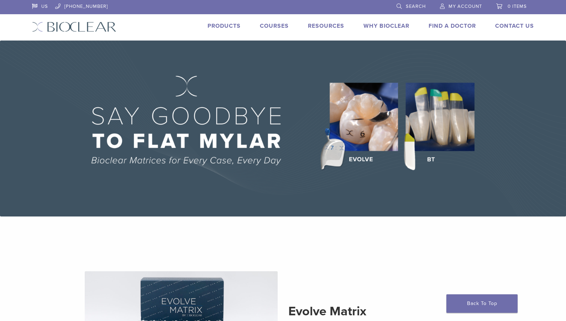 Image resolution: width=566 pixels, height=321 pixels. Describe the element at coordinates (517, 6) in the screenshot. I see `span: 0 items` at that location.